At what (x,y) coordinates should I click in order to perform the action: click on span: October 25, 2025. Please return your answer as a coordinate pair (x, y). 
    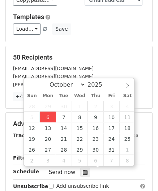
    Looking at the image, I should click on (127, 138).